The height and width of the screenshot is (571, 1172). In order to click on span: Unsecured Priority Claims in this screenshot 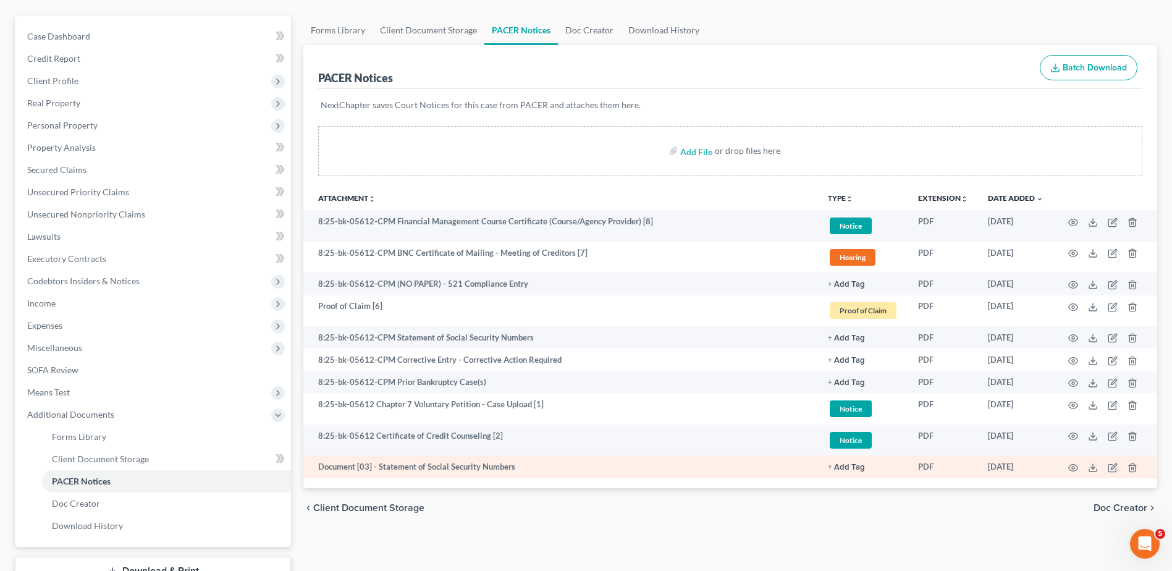, I will do `click(78, 192)`.